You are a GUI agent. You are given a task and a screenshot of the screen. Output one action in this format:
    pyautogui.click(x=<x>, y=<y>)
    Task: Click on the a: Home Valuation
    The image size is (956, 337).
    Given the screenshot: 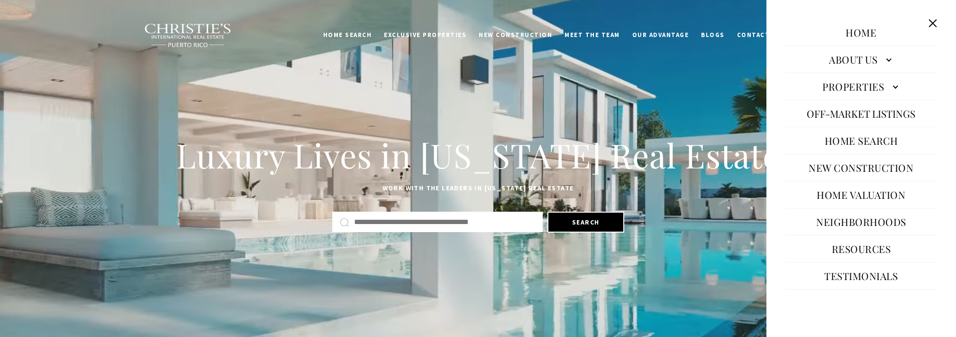 What is the action you would take?
    pyautogui.click(x=861, y=194)
    